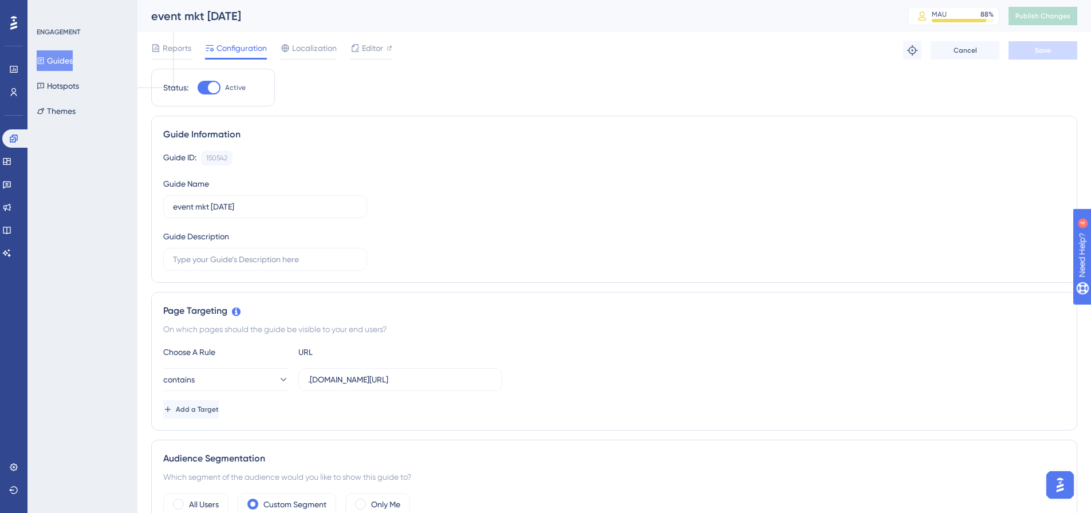 The image size is (1091, 513). Describe the element at coordinates (1043, 16) in the screenshot. I see `button: Publish Changes` at that location.